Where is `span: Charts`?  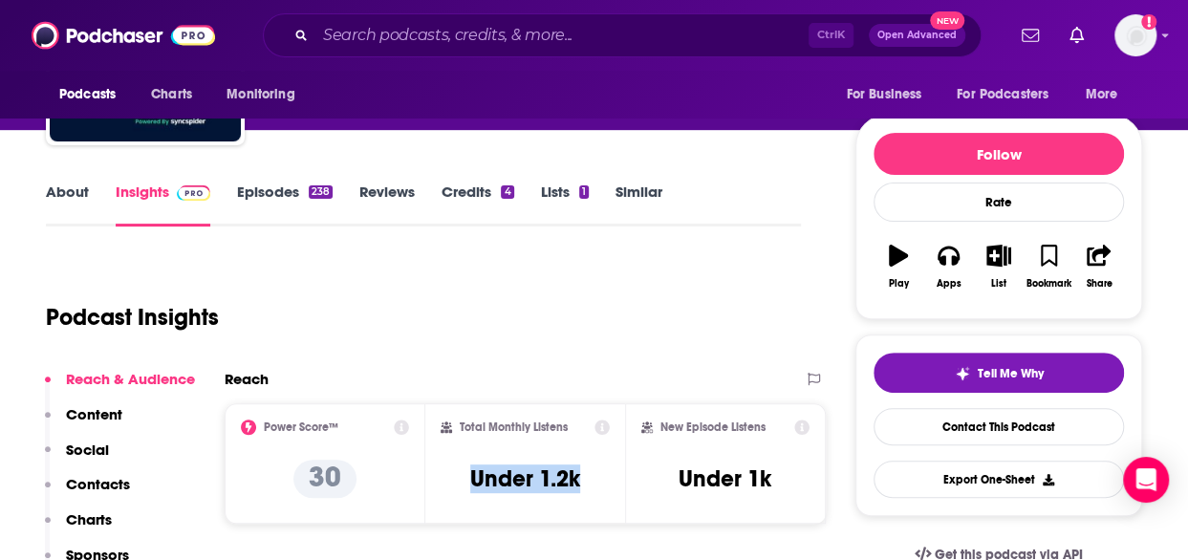 span: Charts is located at coordinates (171, 95).